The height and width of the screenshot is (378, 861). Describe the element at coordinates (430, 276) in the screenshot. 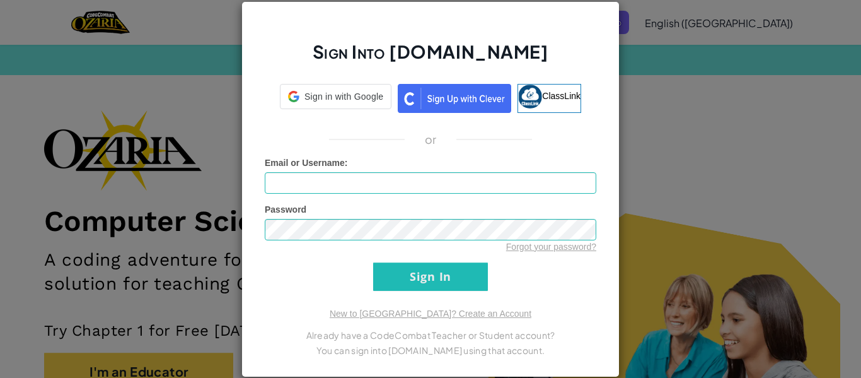

I see `input: Sign In` at that location.